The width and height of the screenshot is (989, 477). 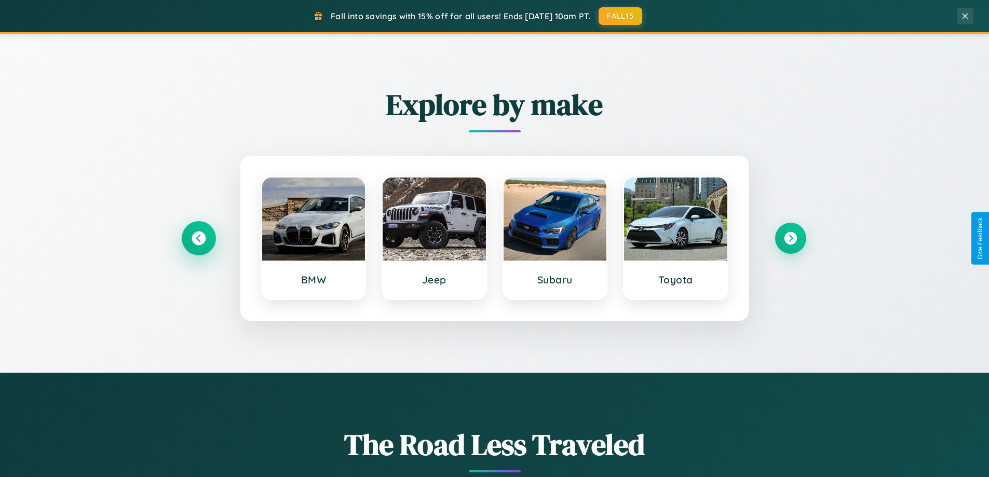 What do you see at coordinates (980, 238) in the screenshot?
I see `div: Give Feedback` at bounding box center [980, 238].